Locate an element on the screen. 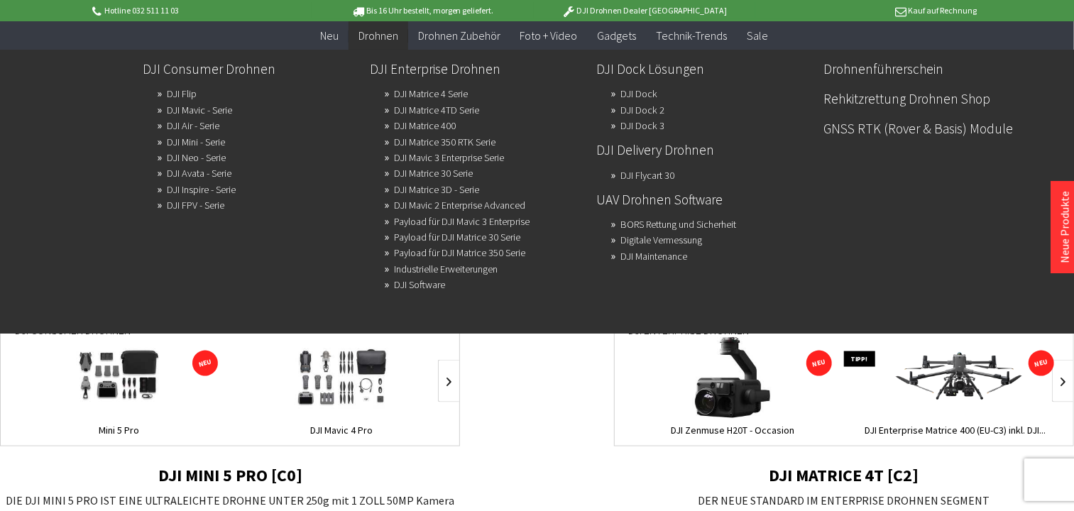  img: DJI Enterprise Matrice 400 (EU-C3) inkl. DJI Care Enterprise Plus is located at coordinates (955, 378).